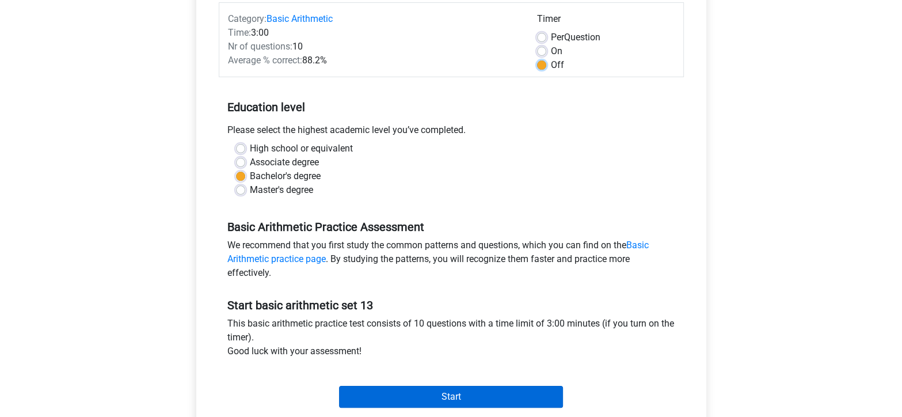 This screenshot has width=902, height=417. What do you see at coordinates (451, 397) in the screenshot?
I see `input: Start` at bounding box center [451, 397].